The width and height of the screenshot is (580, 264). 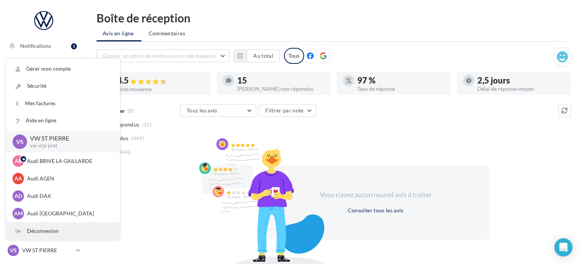 I want to click on span: Notifications, so click(x=35, y=46).